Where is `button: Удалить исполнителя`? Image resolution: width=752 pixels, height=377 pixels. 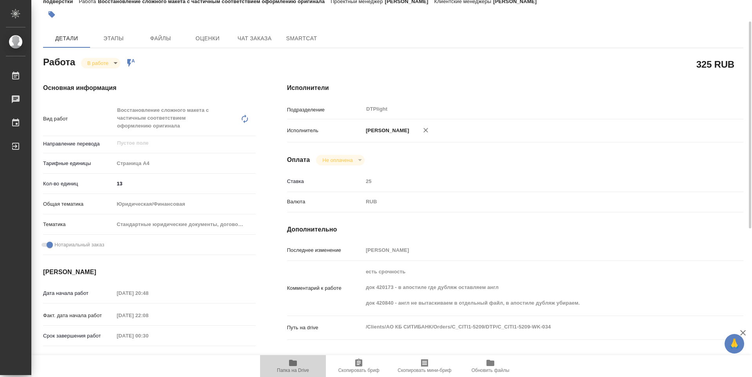 button: Удалить исполнителя is located at coordinates (426, 130).